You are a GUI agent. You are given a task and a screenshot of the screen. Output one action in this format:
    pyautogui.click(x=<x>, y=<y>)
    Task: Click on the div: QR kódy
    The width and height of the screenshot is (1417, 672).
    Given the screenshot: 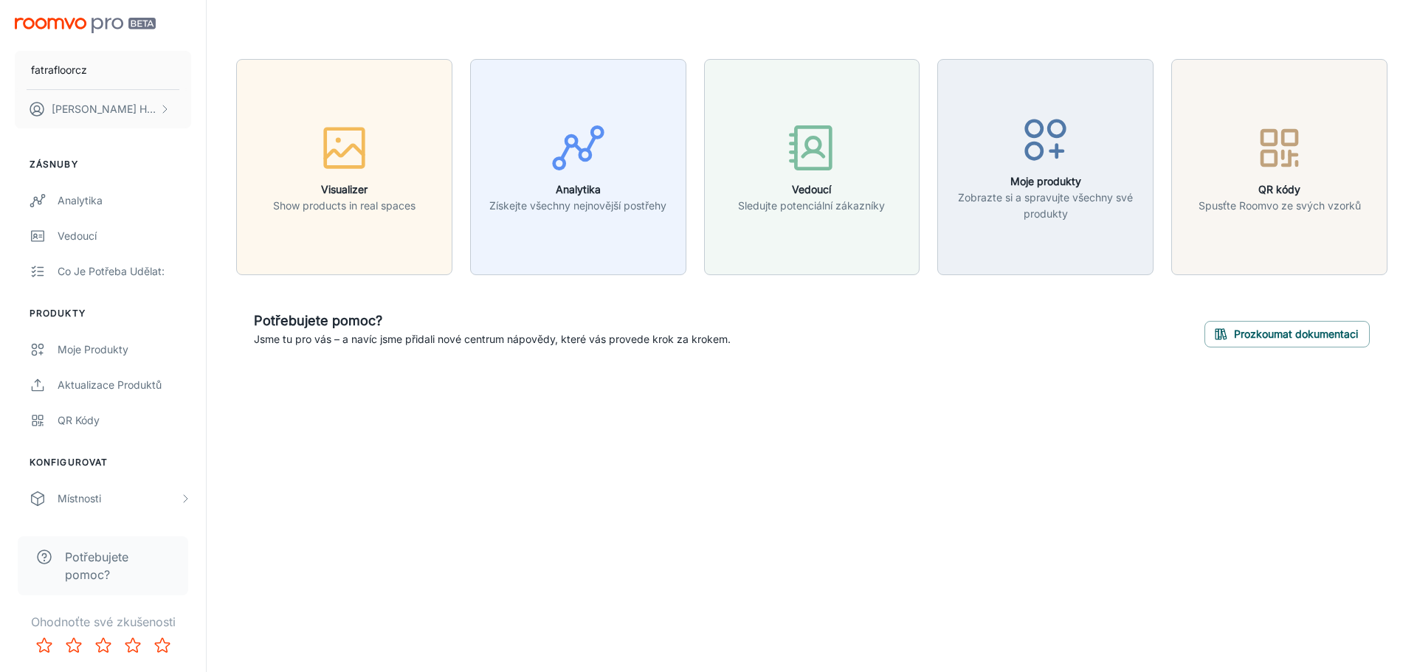 What is the action you would take?
    pyautogui.click(x=124, y=421)
    